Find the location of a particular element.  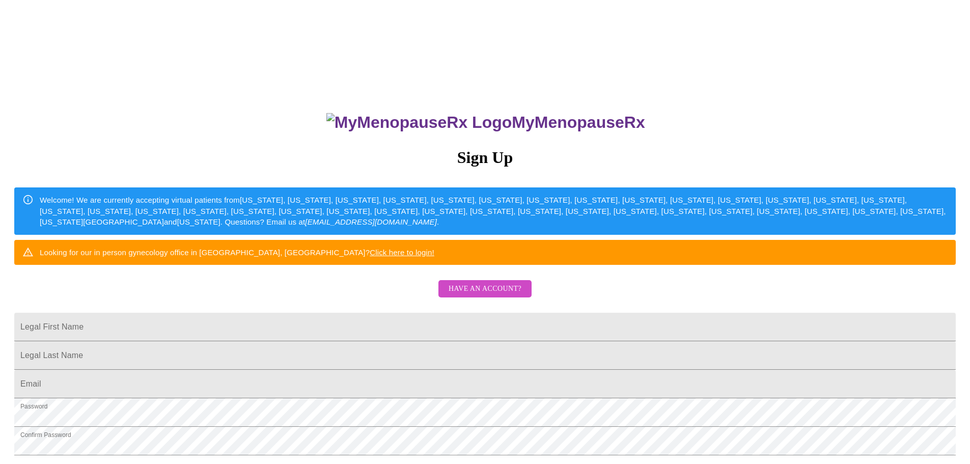

img: MyMenopauseRx Logo is located at coordinates (419, 122).